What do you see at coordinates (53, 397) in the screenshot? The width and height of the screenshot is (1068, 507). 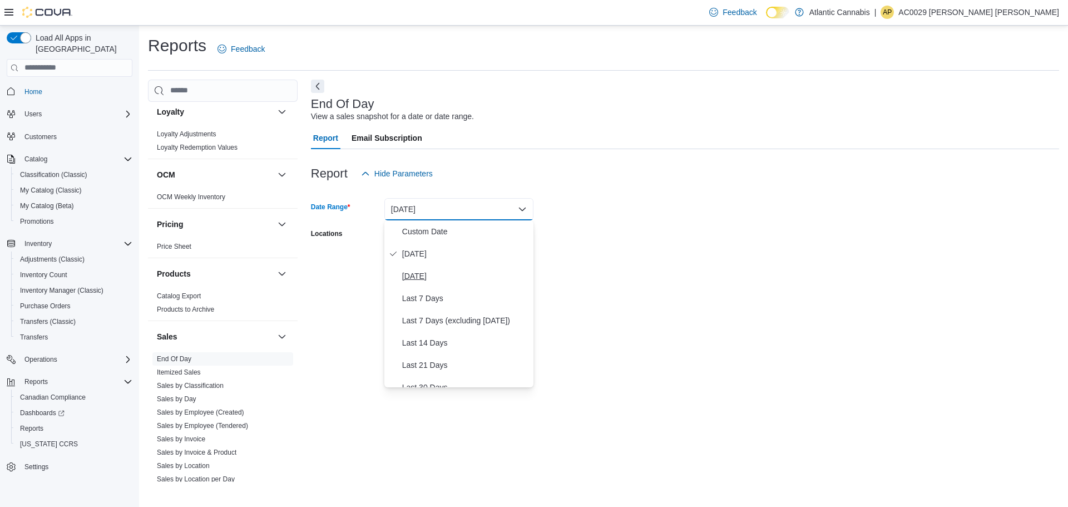 I see `a: Canadian Compliance` at bounding box center [53, 397].